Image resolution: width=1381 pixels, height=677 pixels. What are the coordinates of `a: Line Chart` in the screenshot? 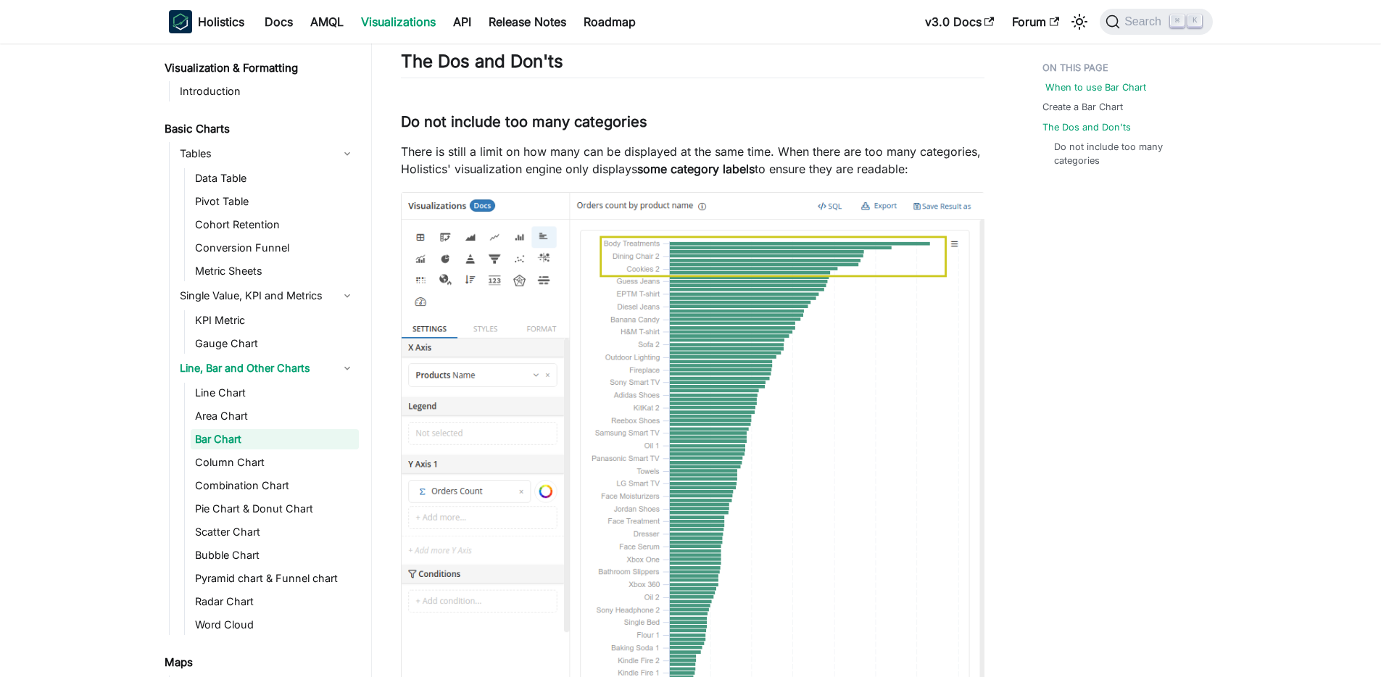 It's located at (275, 393).